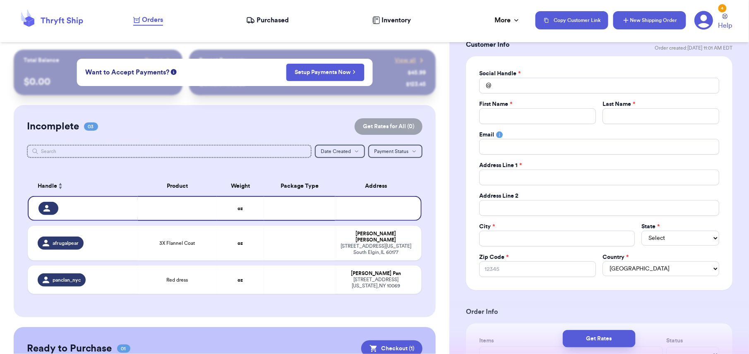 The width and height of the screenshot is (749, 354). I want to click on button: Copy Customer Link, so click(572, 20).